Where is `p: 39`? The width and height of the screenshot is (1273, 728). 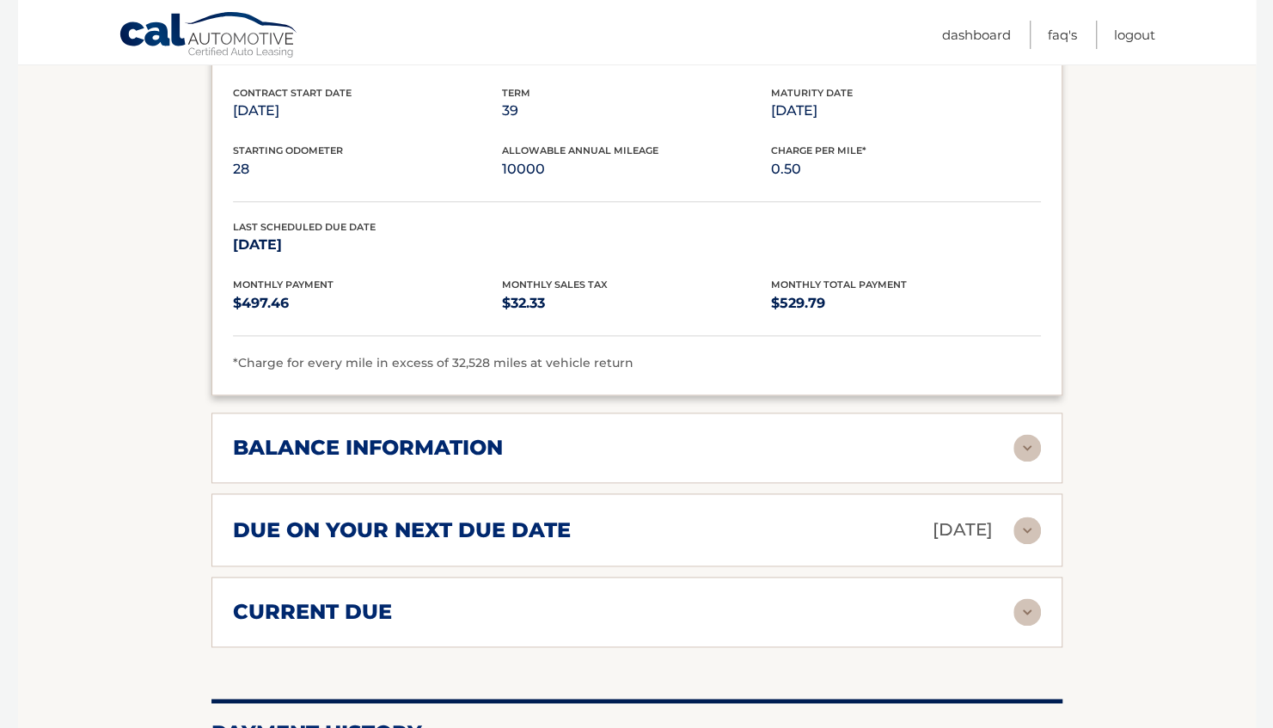 p: 39 is located at coordinates (636, 111).